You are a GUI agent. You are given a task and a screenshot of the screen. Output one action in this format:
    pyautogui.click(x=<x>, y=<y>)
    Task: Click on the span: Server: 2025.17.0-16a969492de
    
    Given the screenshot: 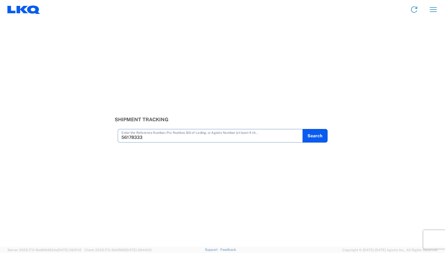 What is the action you would take?
    pyautogui.click(x=45, y=250)
    